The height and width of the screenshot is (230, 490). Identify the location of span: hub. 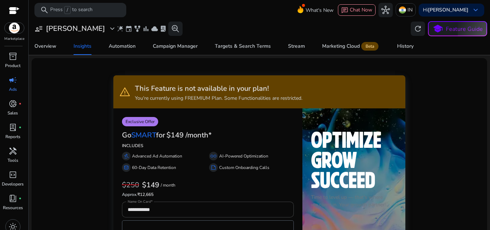
(386, 10).